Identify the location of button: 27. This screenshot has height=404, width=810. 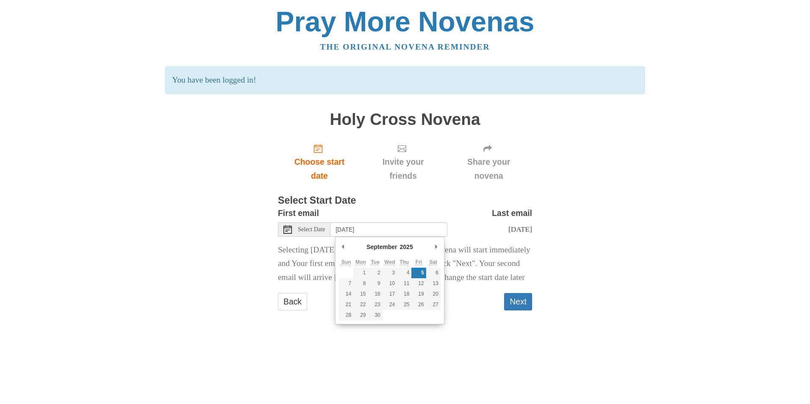
(433, 305).